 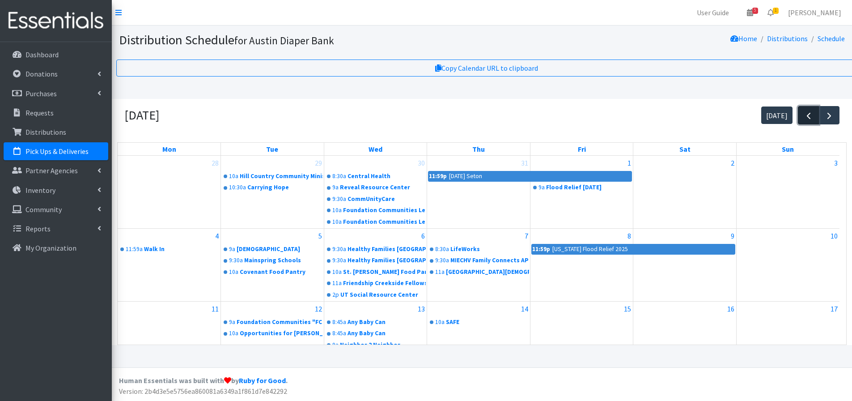 What do you see at coordinates (375, 332) in the screenshot?
I see `td: August 13, 2025` at bounding box center [375, 332].